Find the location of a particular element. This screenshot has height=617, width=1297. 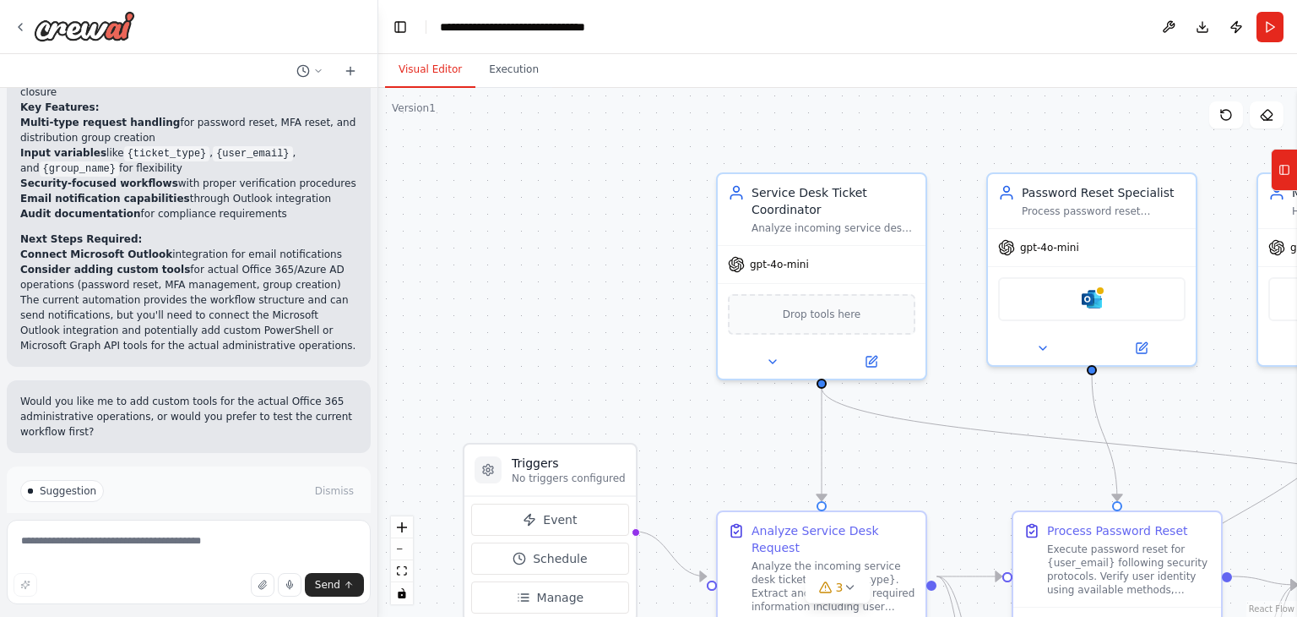

button: Upload files is located at coordinates (263, 584).